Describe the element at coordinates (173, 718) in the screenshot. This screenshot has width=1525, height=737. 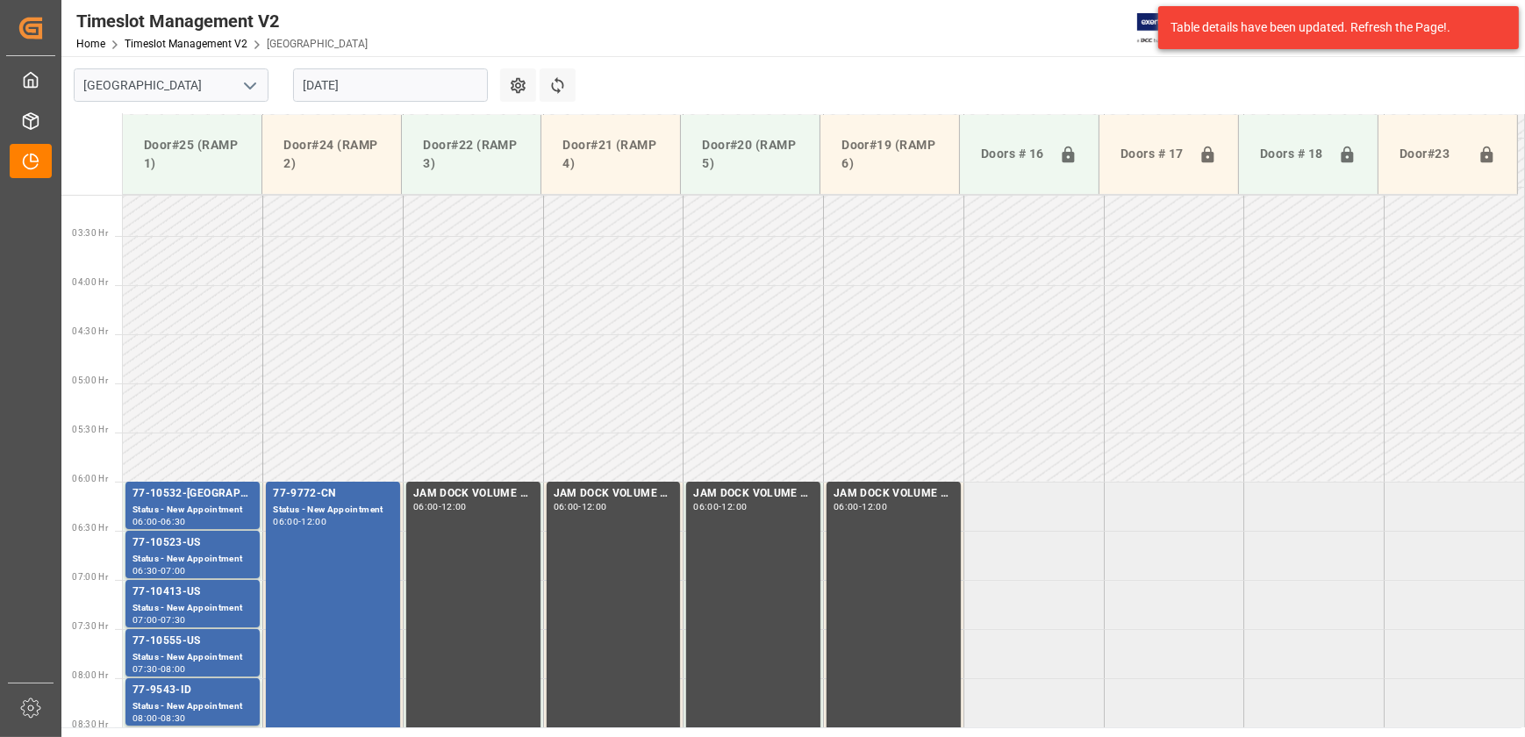
I see `div: 08:30` at that location.